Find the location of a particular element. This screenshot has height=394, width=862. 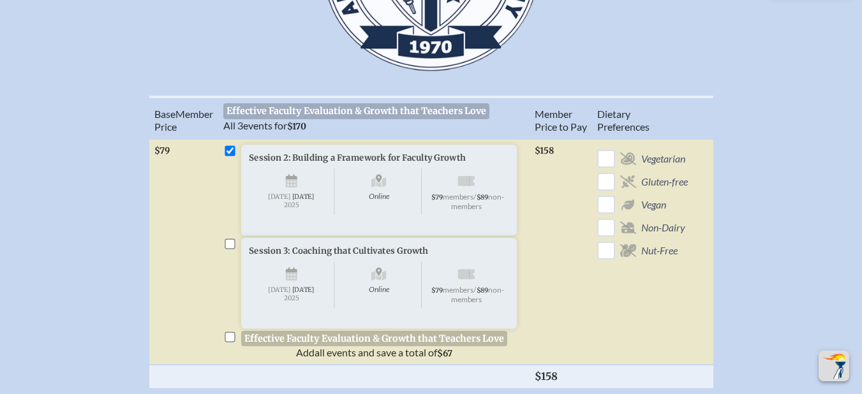

span: Base is located at coordinates (165, 114).